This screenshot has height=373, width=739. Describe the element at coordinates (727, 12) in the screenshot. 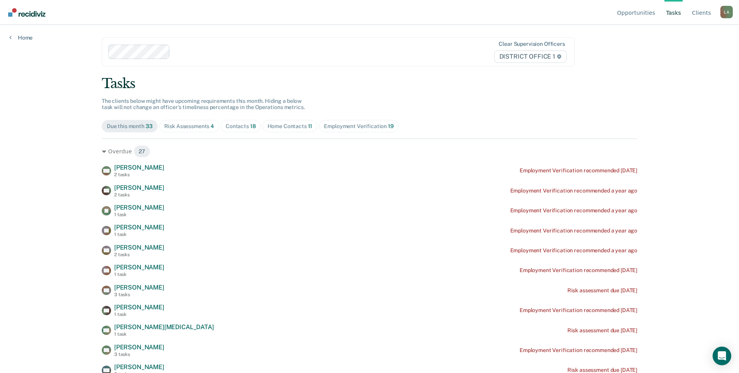

I see `div: L A` at that location.